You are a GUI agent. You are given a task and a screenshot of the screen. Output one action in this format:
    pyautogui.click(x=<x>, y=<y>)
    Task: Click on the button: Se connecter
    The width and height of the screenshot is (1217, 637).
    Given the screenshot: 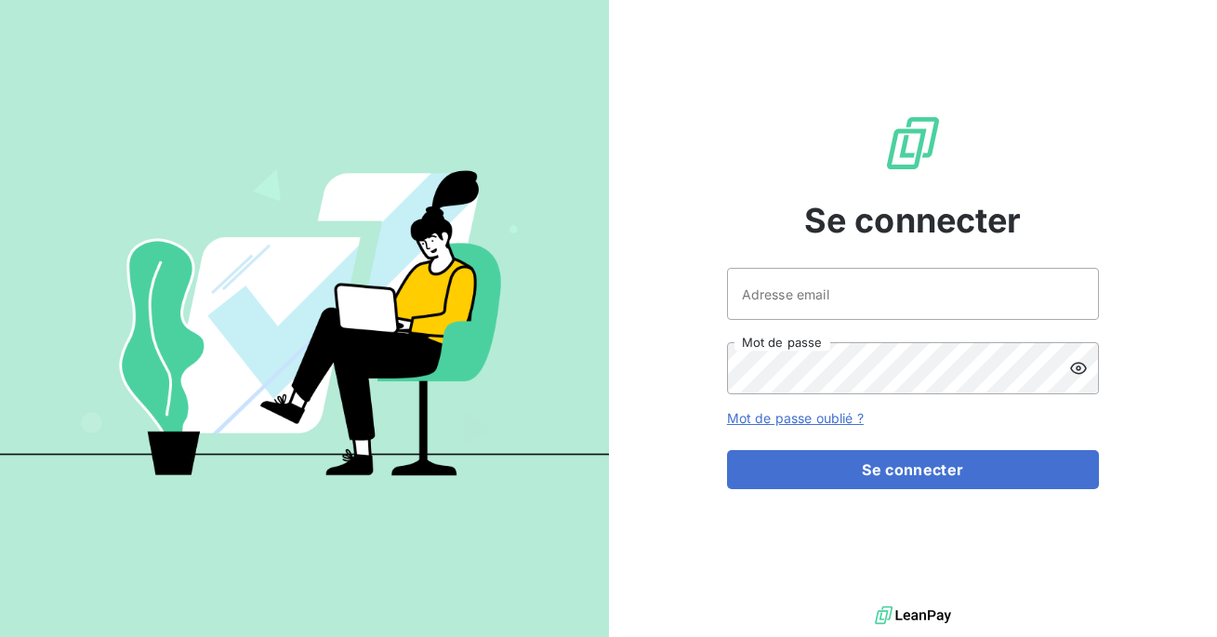 What is the action you would take?
    pyautogui.click(x=913, y=470)
    